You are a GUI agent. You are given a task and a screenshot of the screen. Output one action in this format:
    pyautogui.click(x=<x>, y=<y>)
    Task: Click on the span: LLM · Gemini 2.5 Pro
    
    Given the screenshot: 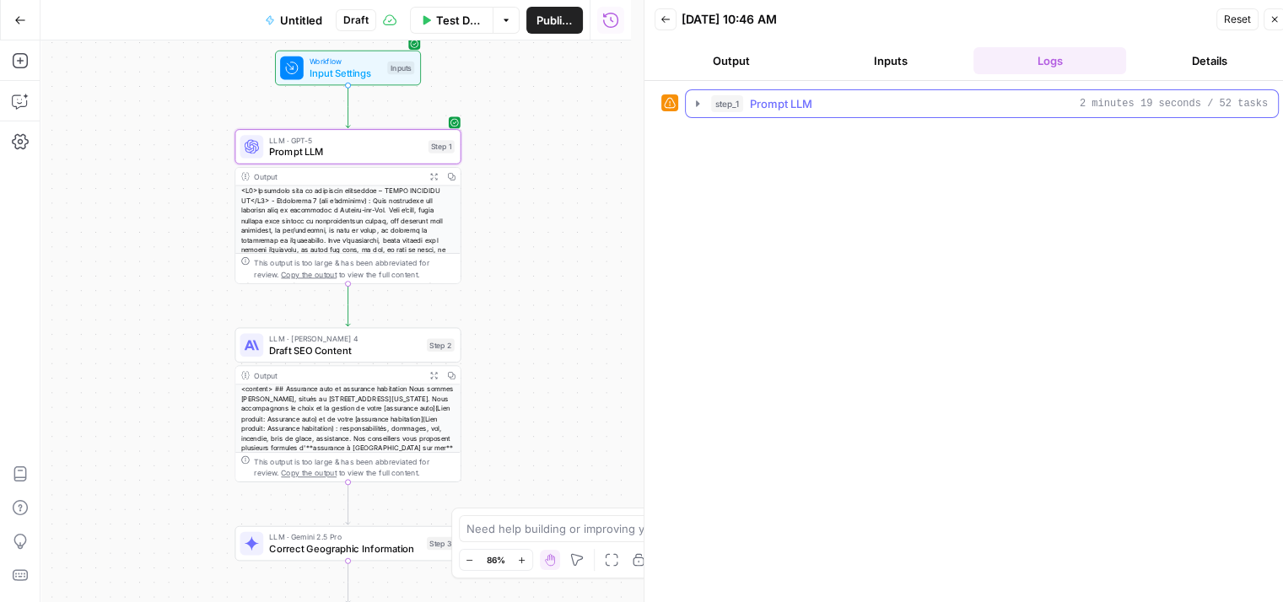 What is the action you would take?
    pyautogui.click(x=345, y=537)
    